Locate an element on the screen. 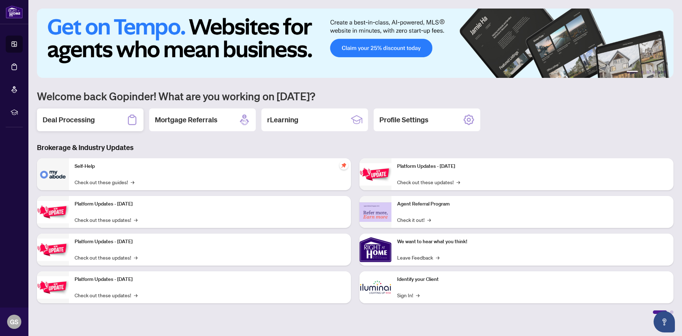  button: 3 is located at coordinates (648, 72).